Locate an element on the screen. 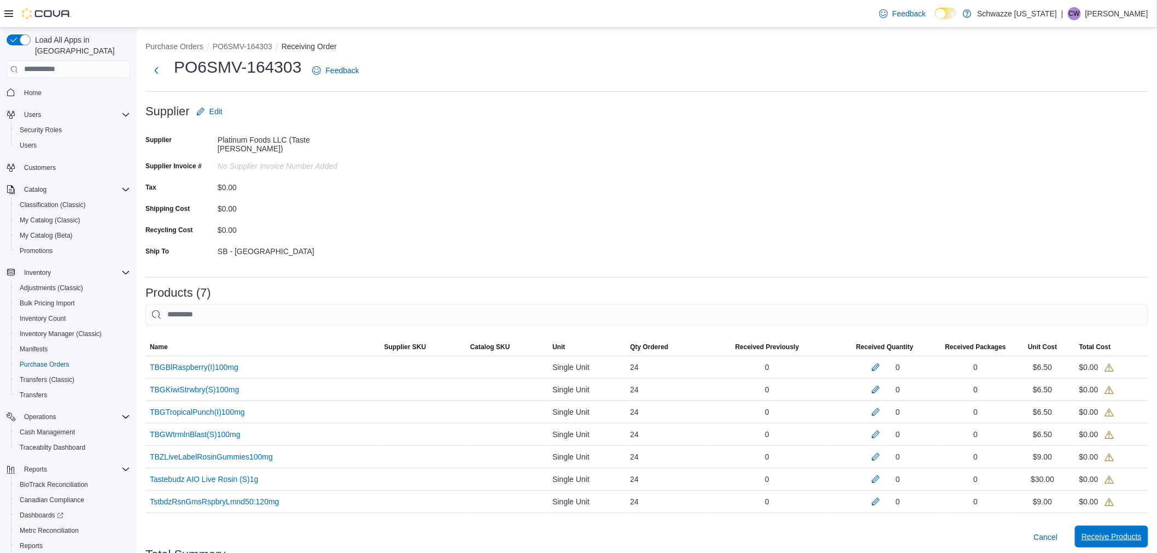 The image size is (1157, 553). img: Cova is located at coordinates (46, 14).